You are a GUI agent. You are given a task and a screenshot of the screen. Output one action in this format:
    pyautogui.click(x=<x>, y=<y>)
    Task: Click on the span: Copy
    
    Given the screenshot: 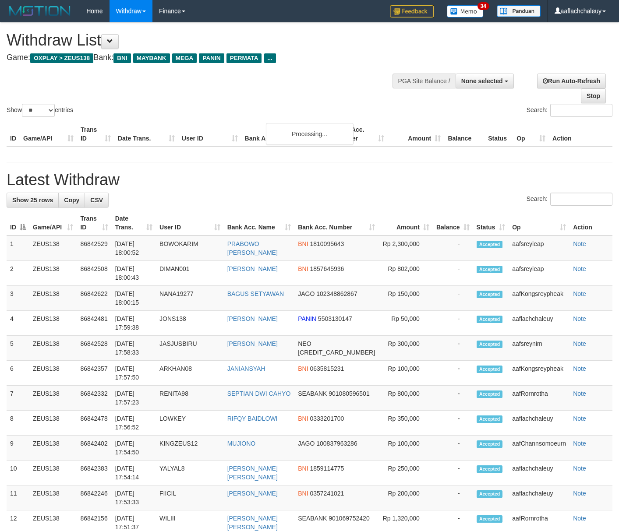 What is the action you would take?
    pyautogui.click(x=71, y=200)
    